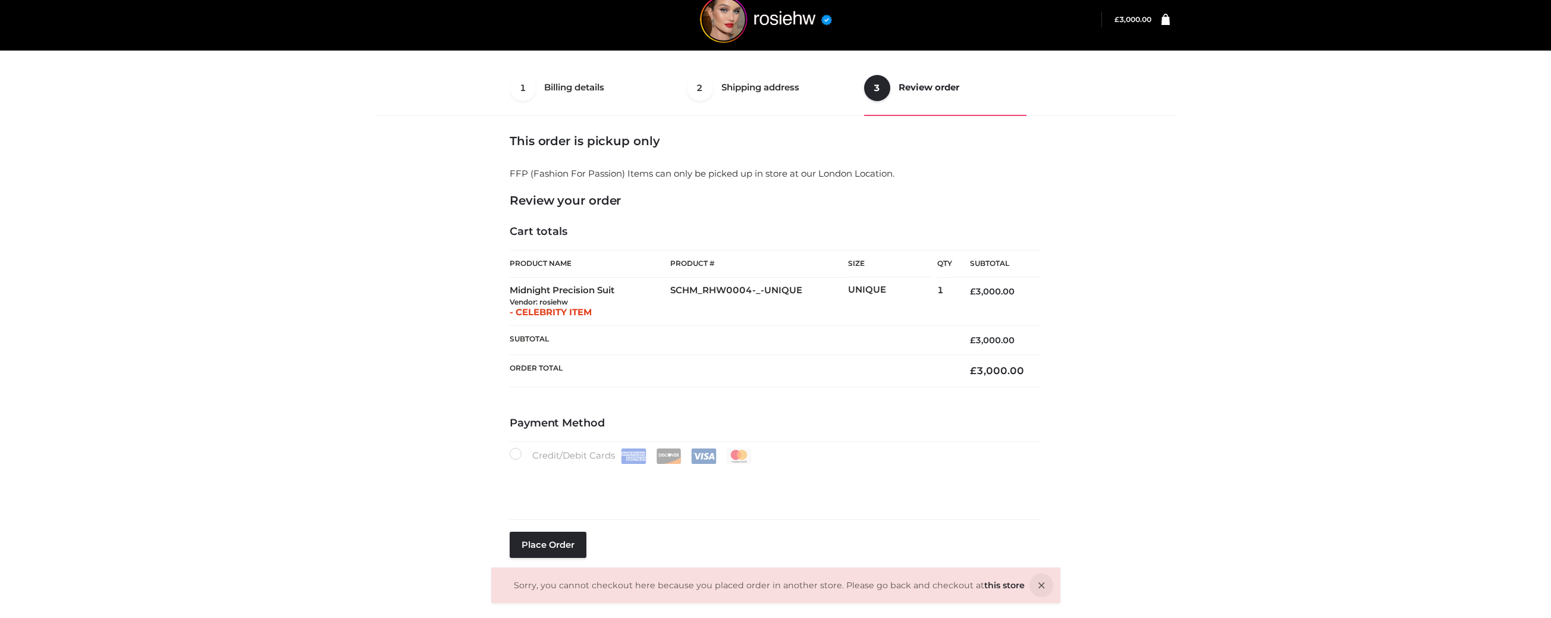  Describe the element at coordinates (1005, 585) in the screenshot. I see `a: this store` at that location.